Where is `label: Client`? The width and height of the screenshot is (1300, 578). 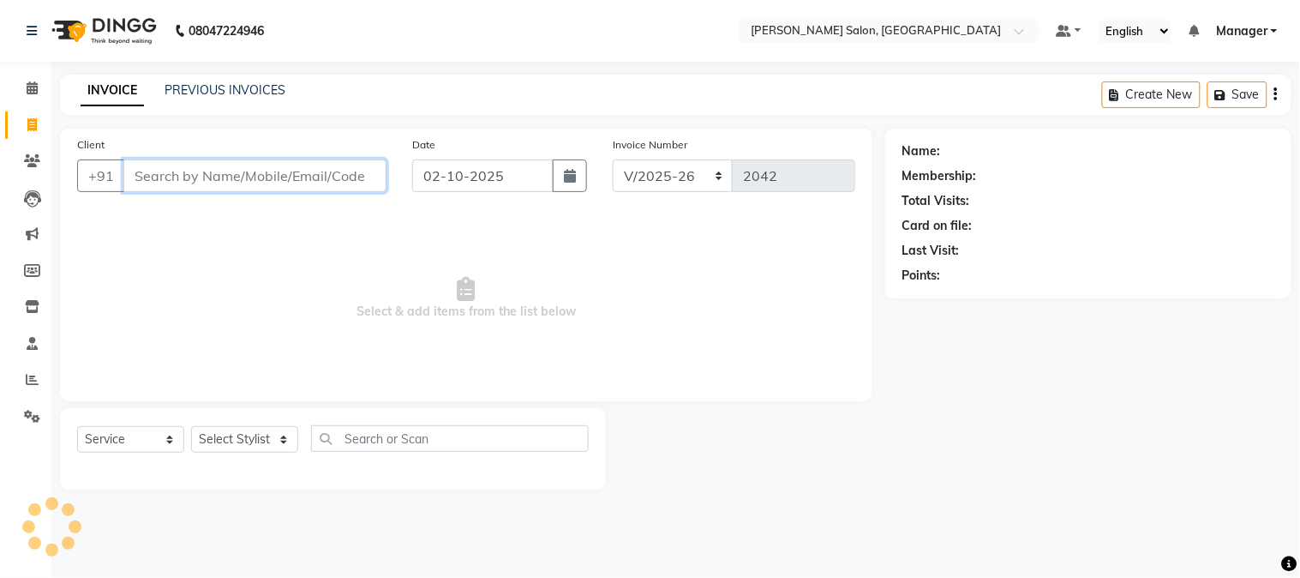 label: Client is located at coordinates (91, 145).